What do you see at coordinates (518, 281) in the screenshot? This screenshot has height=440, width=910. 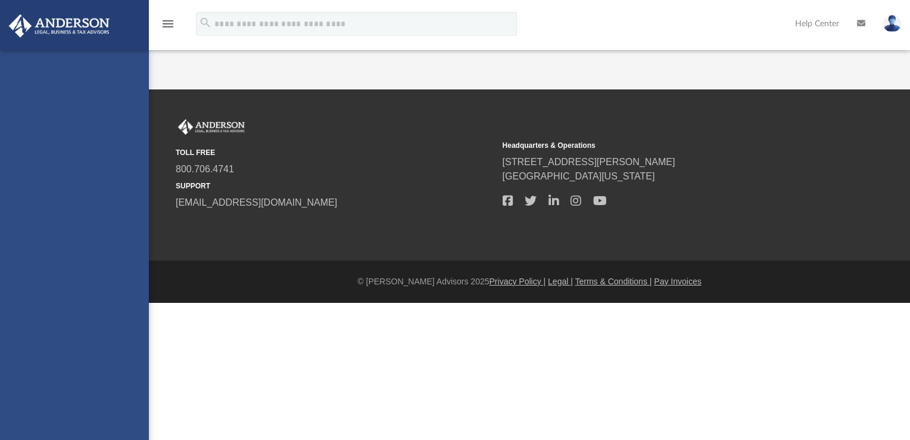 I see `a: Privacy Policy |` at bounding box center [518, 281].